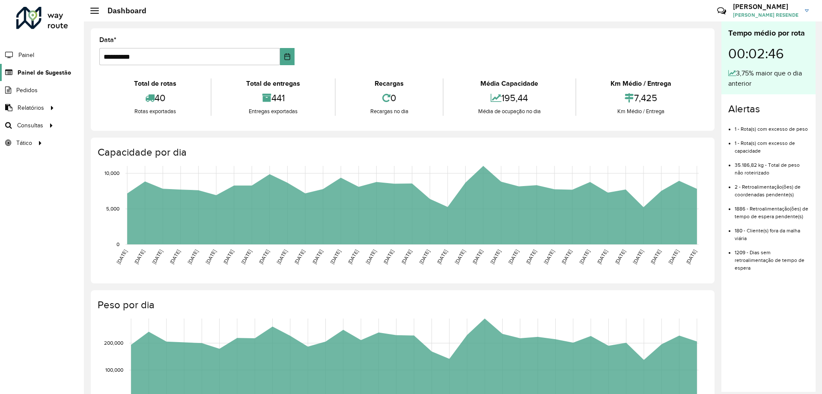 The image size is (822, 394). Describe the element at coordinates (772, 165) in the screenshot. I see `li: 35.186,82 kg - Total de peso não roteirizado` at that location.